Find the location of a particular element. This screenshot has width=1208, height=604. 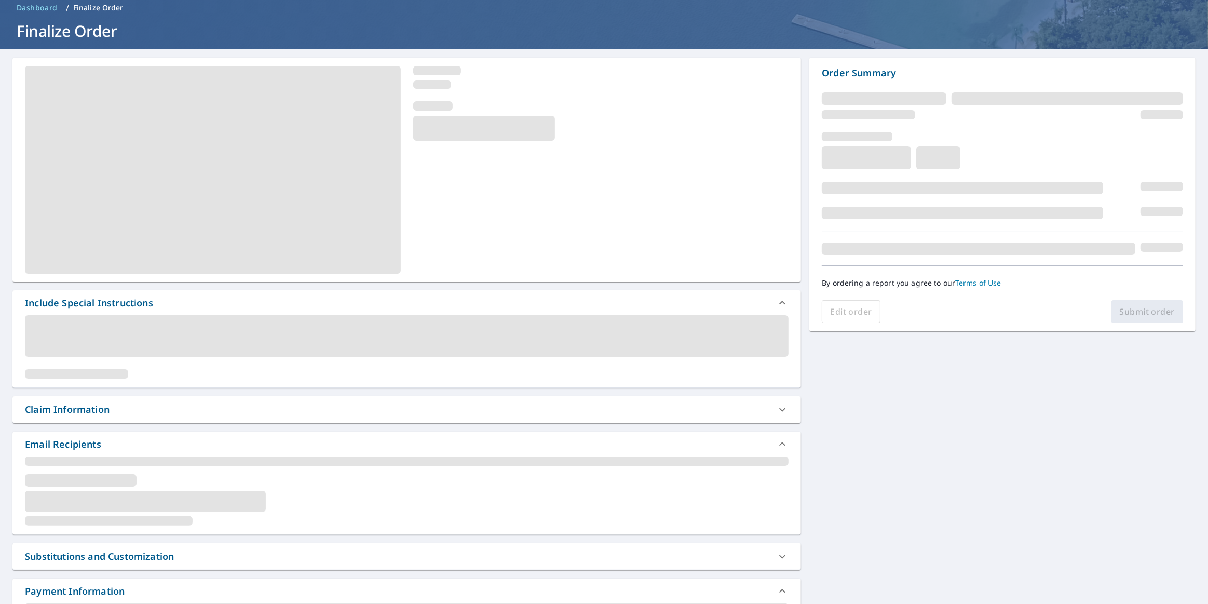

a: Terms of Use is located at coordinates (978, 282).